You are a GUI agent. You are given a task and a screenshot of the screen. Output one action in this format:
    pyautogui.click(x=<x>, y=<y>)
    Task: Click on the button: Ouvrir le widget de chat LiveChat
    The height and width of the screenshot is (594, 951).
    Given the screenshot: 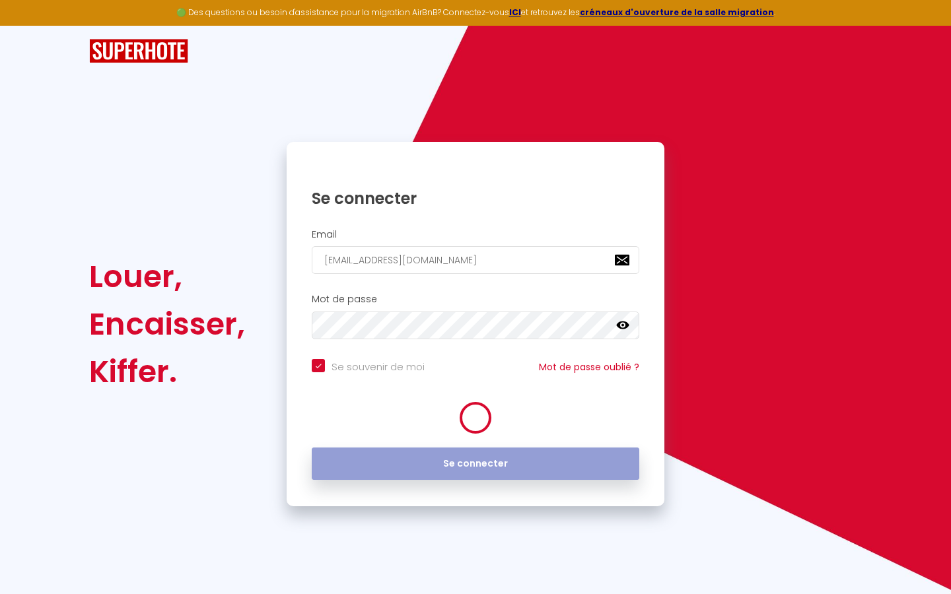 What is the action you would take?
    pyautogui.click(x=30, y=25)
    